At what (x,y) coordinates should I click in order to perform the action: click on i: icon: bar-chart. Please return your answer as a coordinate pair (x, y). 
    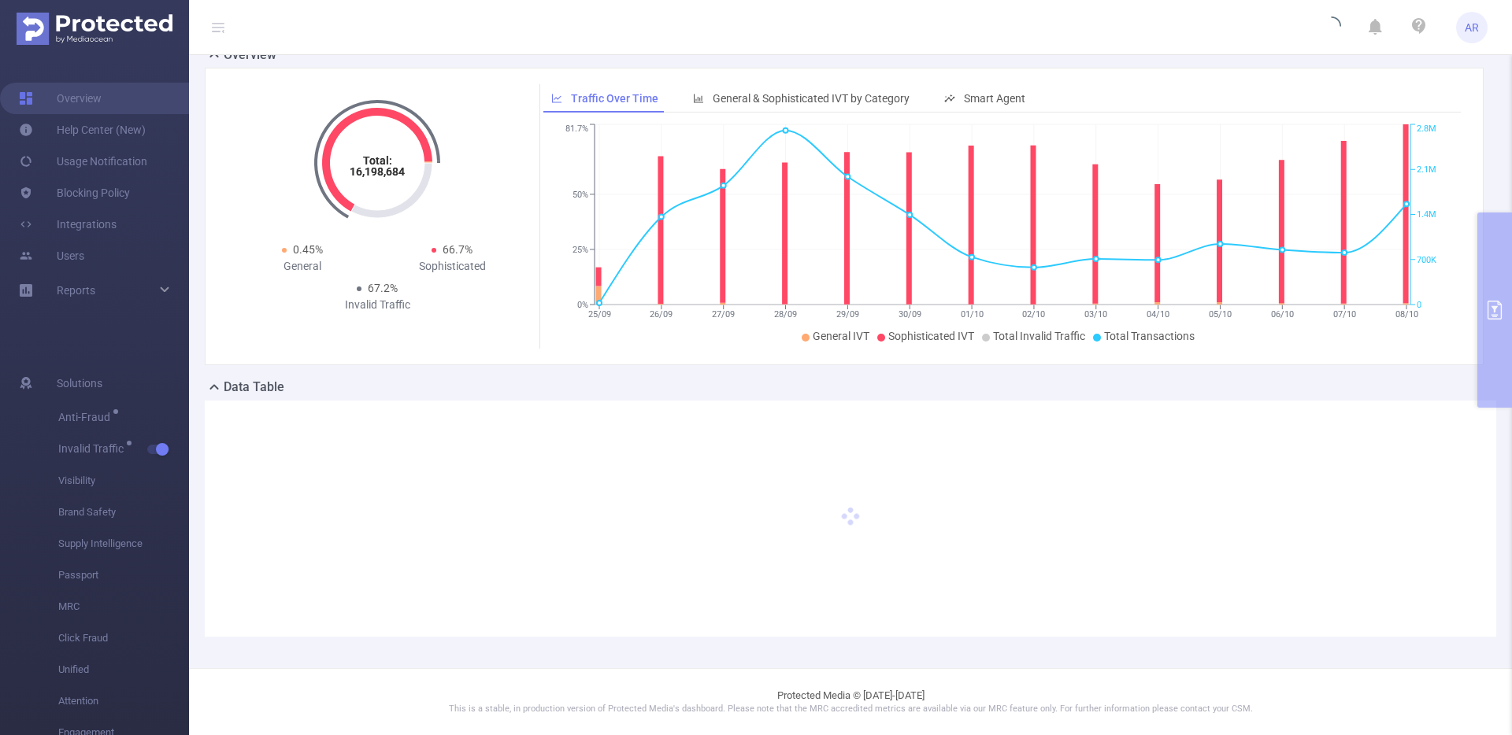
    Looking at the image, I should click on (698, 98).